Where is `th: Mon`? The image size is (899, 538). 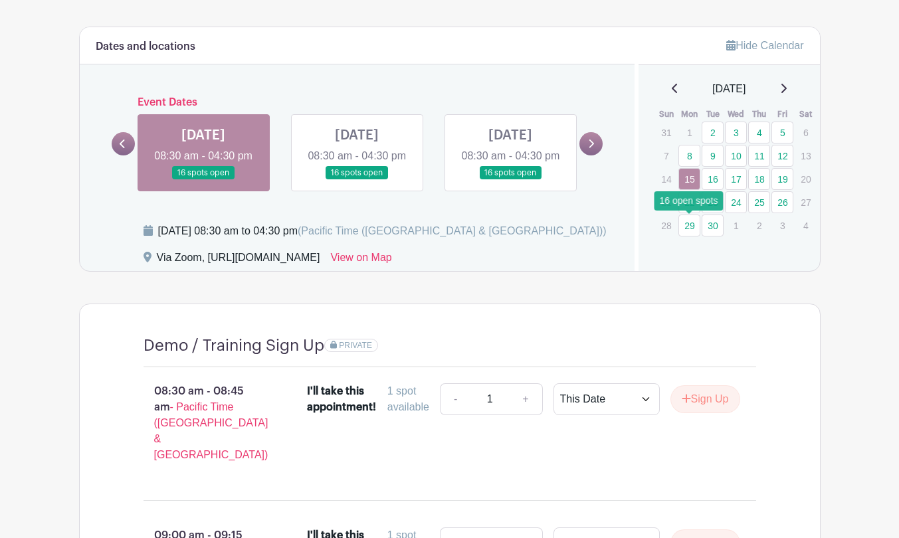 th: Mon is located at coordinates (689, 114).